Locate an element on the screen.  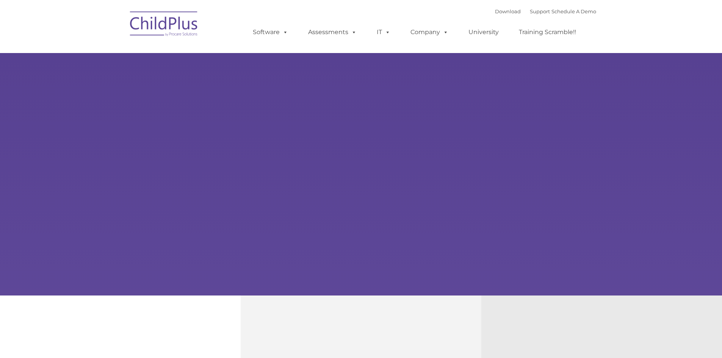
img: ChildPlus by Procare Solutions is located at coordinates (164, 25).